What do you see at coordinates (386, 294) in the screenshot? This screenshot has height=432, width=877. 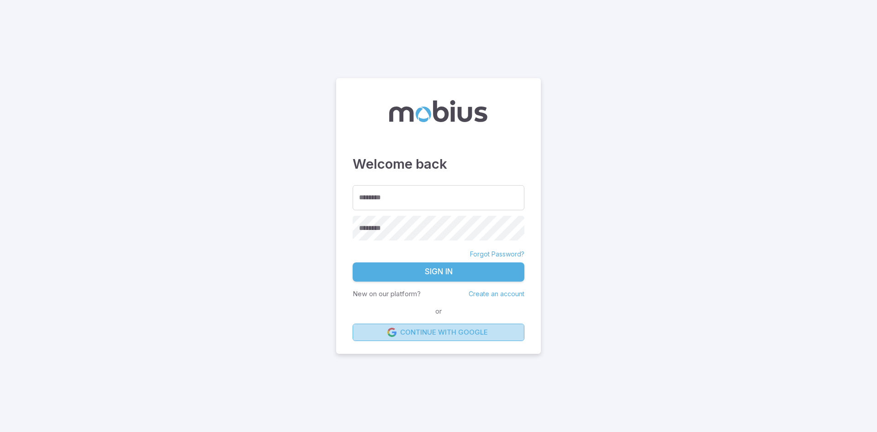 I see `p: New on our platform?` at bounding box center [386, 294].